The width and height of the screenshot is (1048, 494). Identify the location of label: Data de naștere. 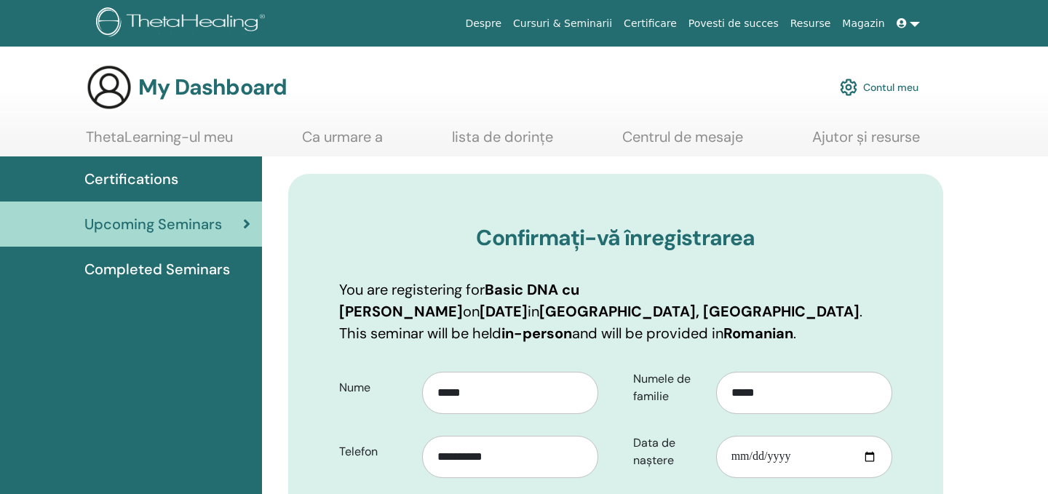
(669, 452).